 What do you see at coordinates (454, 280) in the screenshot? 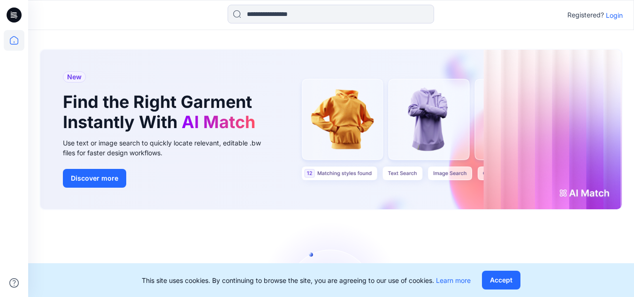
I see `a: Learn more` at bounding box center [454, 280].